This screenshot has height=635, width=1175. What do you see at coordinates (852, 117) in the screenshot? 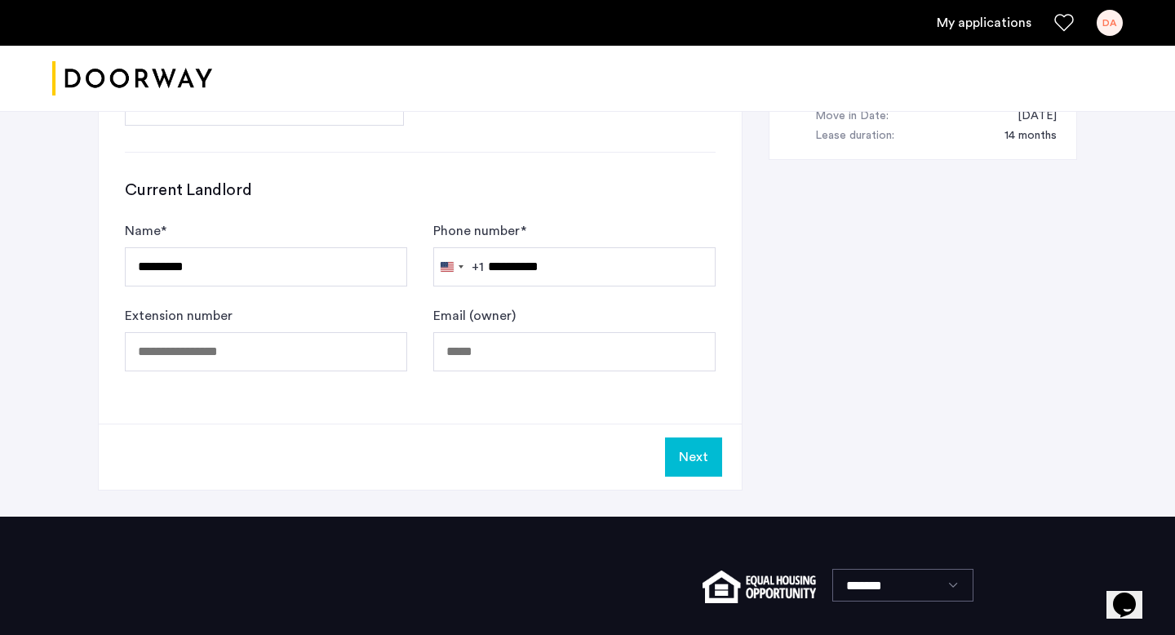
I see `div: Move in Date:` at bounding box center [852, 117].